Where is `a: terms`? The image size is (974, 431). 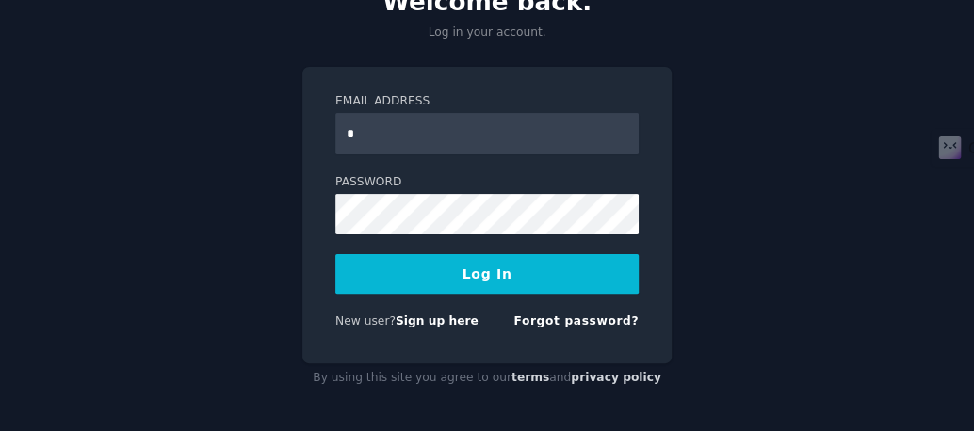 a: terms is located at coordinates (530, 378).